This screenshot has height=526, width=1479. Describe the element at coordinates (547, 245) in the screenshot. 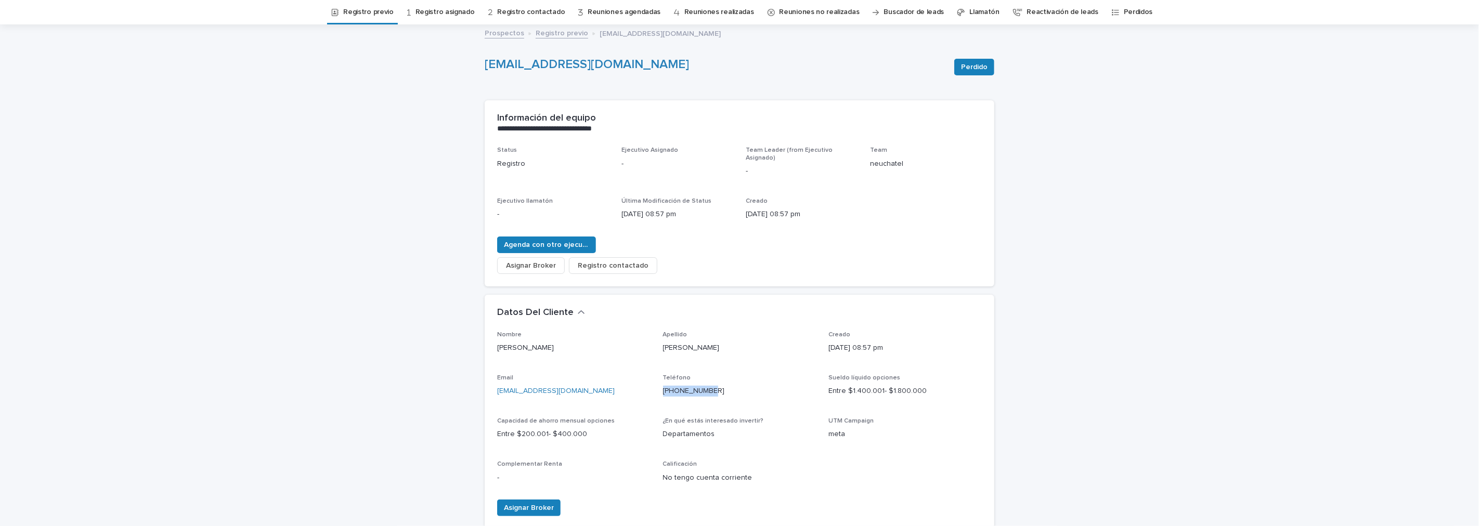

I see `button: Agenda con otro ejecutivo` at that location.